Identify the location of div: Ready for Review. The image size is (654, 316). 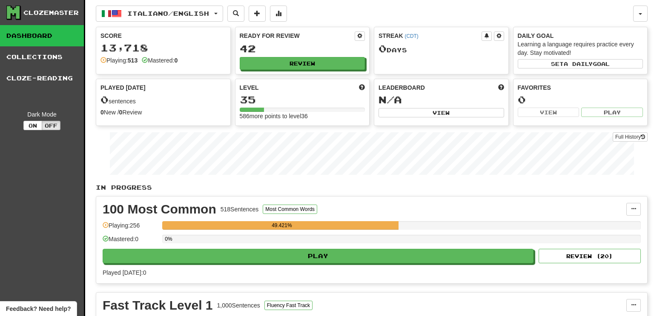
(297, 36).